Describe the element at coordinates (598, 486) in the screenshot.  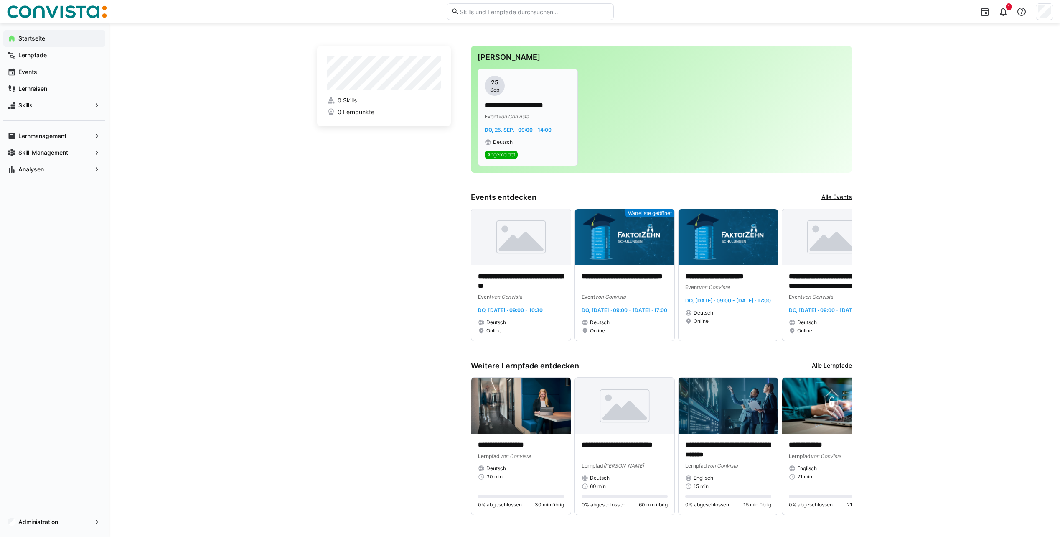
I see `span: 60 min` at that location.